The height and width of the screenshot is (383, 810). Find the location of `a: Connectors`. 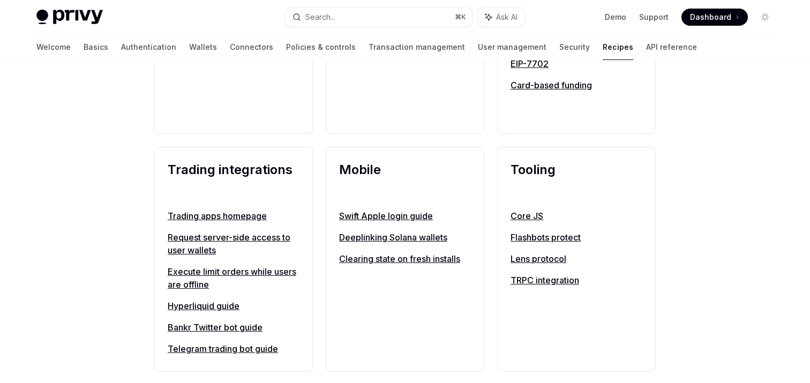

a: Connectors is located at coordinates (251, 47).